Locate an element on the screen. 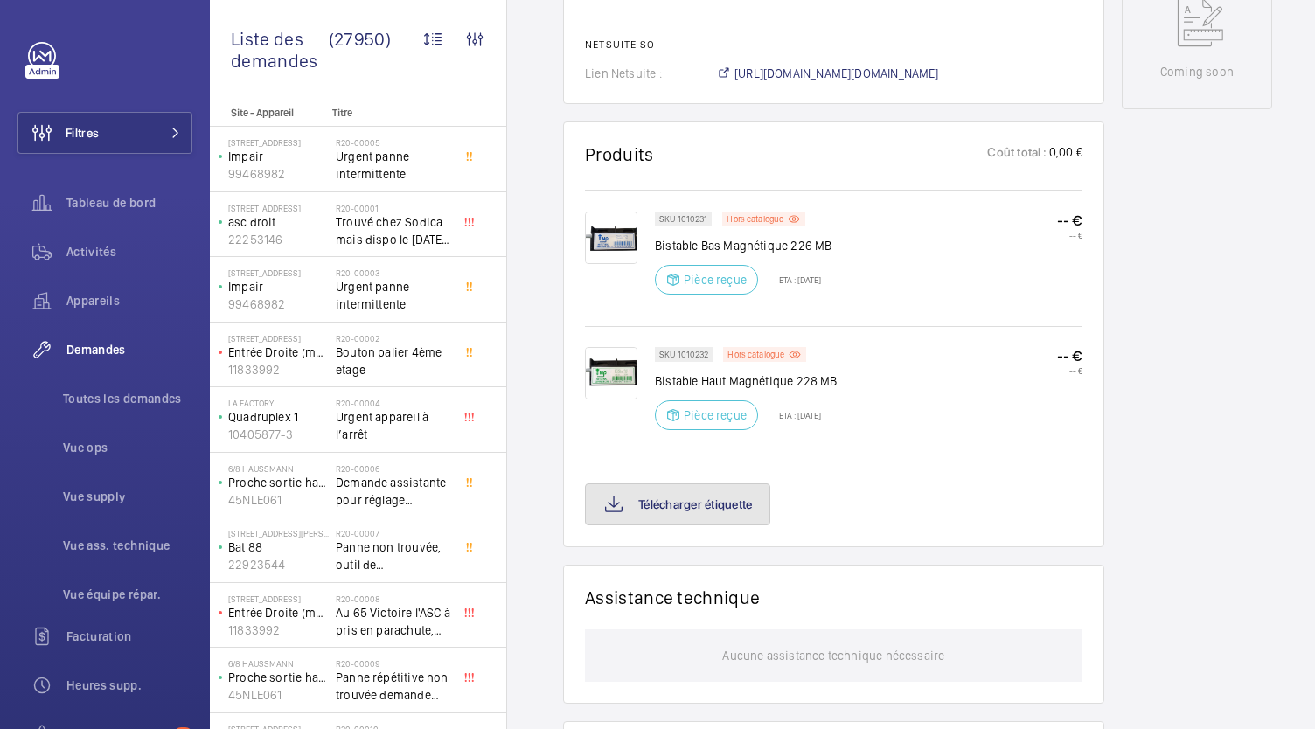 The image size is (1315, 729). p: Bistable Haut Magnétique 228 MB is located at coordinates (746, 381).